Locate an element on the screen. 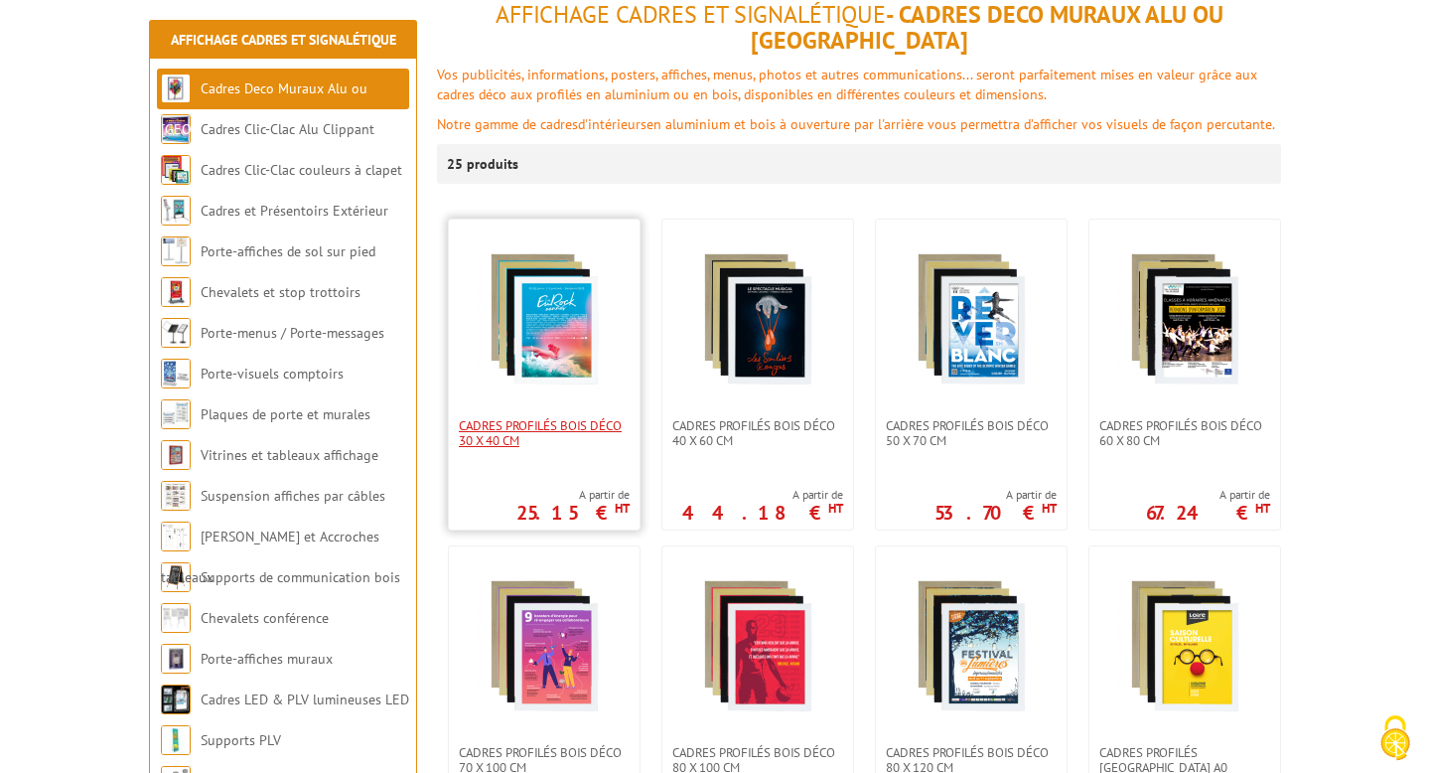 The width and height of the screenshot is (1430, 773). img: Cadres Profilés Bois Déco 40 x 60 cm is located at coordinates (758, 319).